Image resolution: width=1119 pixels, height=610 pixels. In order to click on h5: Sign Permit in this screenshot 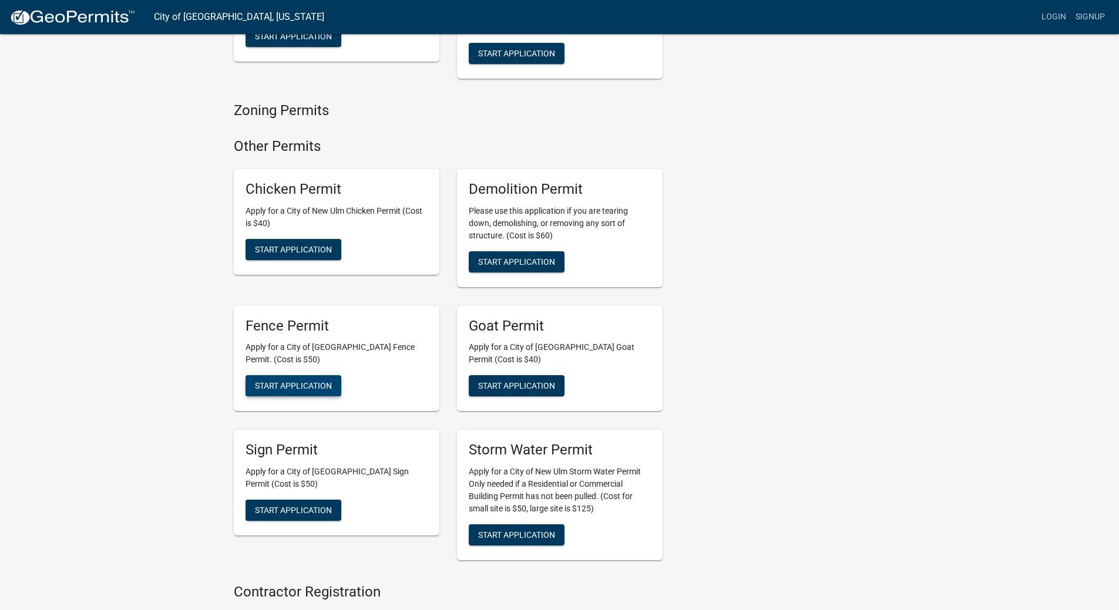, I will do `click(337, 450)`.